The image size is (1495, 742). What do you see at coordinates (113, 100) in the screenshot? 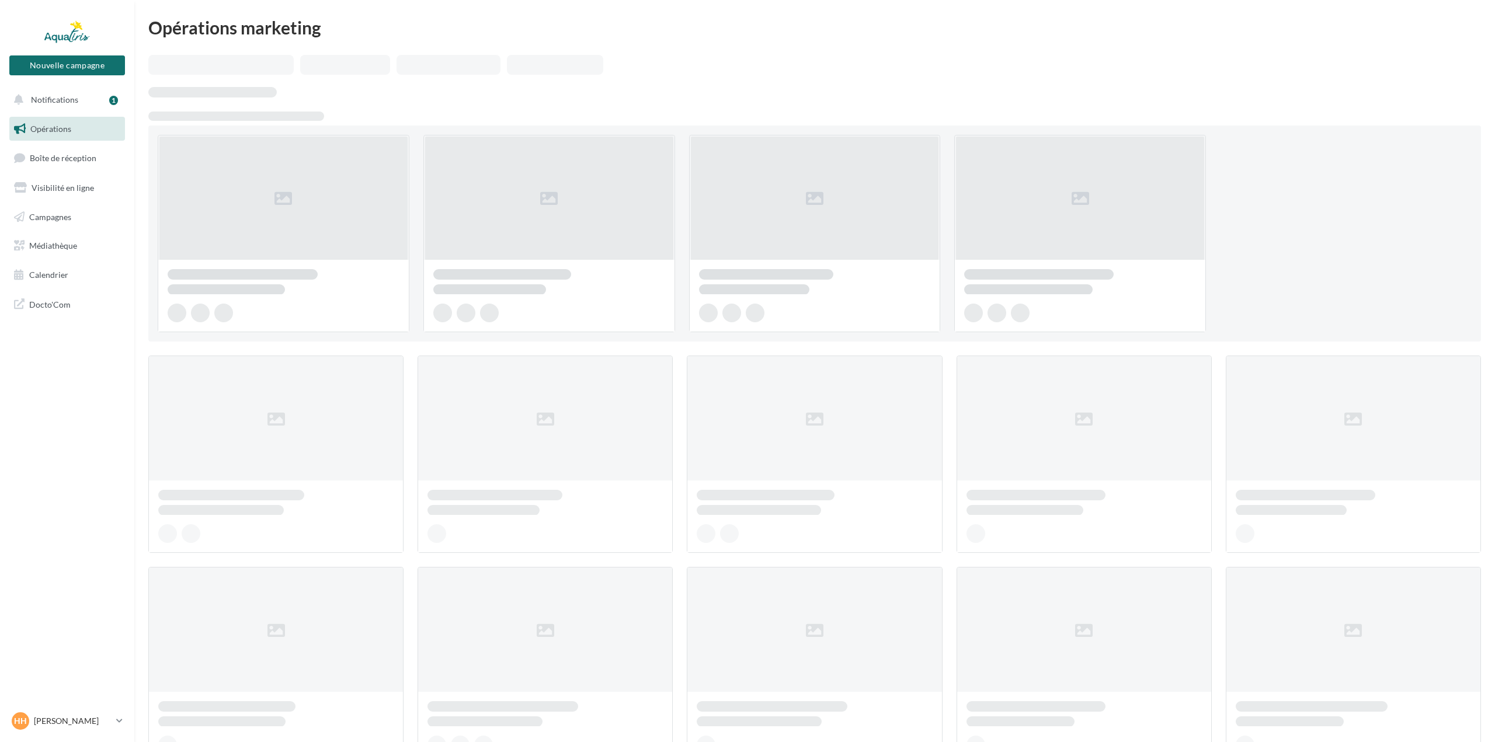
I see `div: 1` at bounding box center [113, 100].